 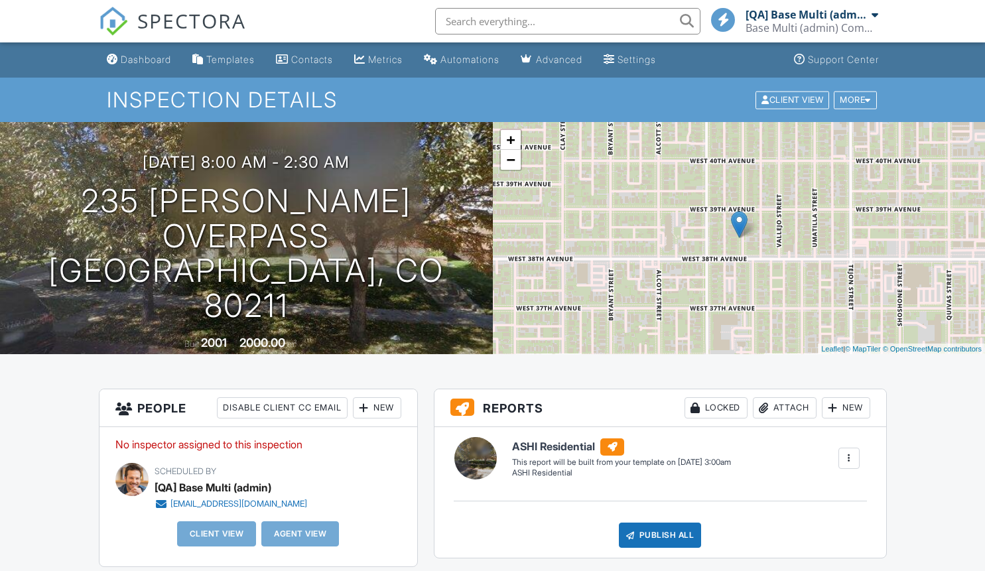 What do you see at coordinates (715, 408) in the screenshot?
I see `div: Locked` at bounding box center [715, 408].